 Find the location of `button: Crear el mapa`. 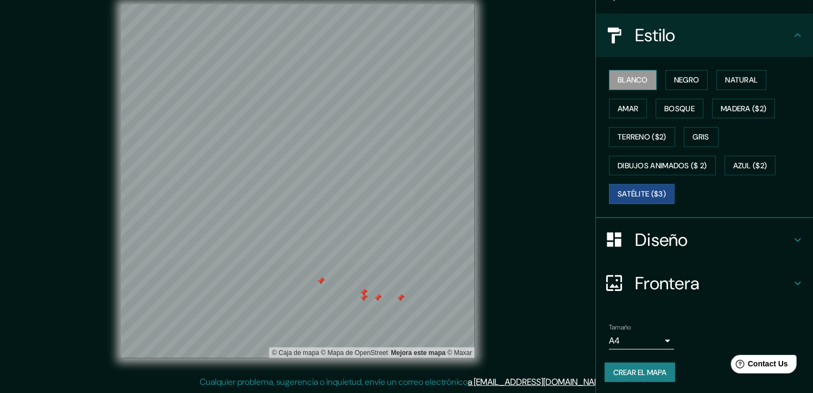

button: Crear el mapa is located at coordinates (640, 372).